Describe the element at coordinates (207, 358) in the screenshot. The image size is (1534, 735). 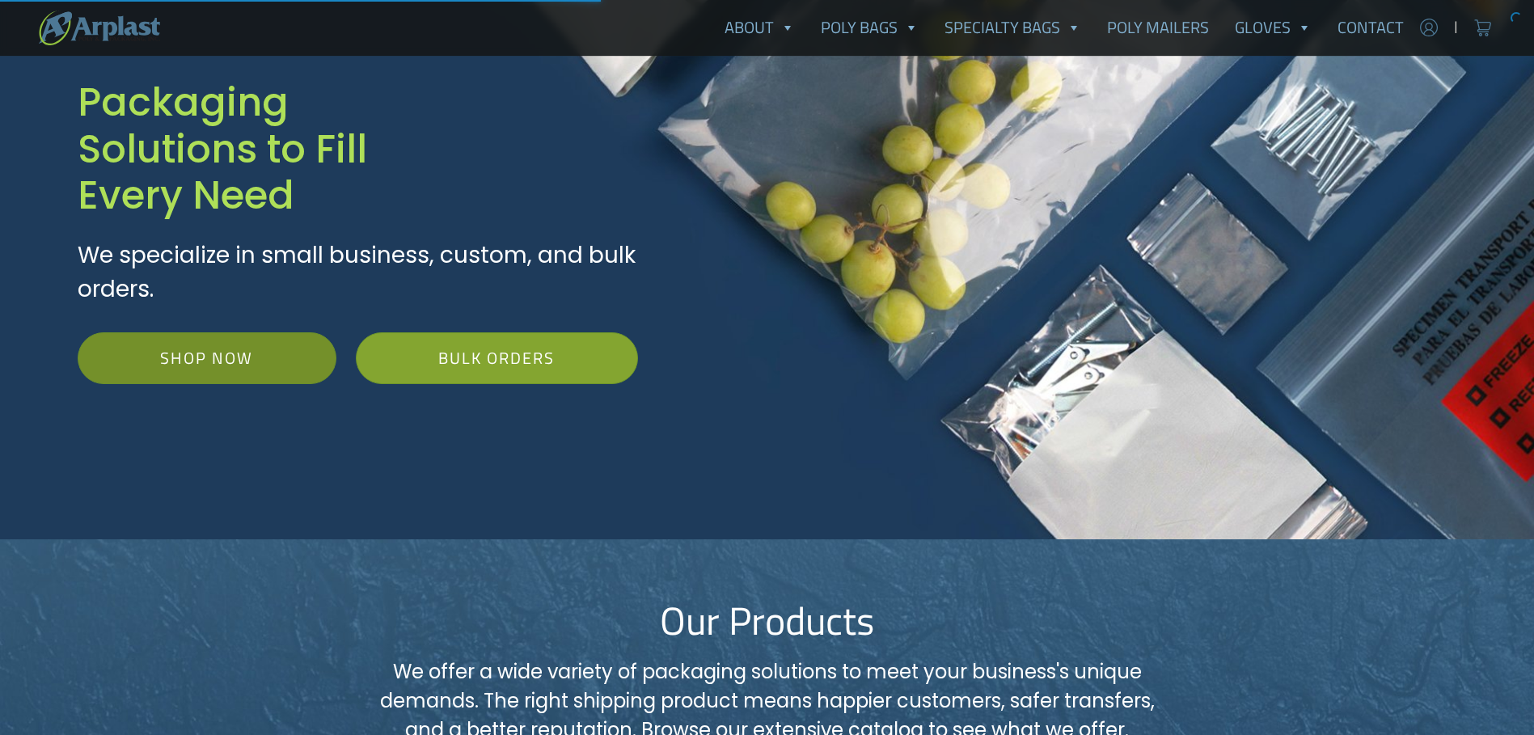
I see `a: Shop Now` at that location.